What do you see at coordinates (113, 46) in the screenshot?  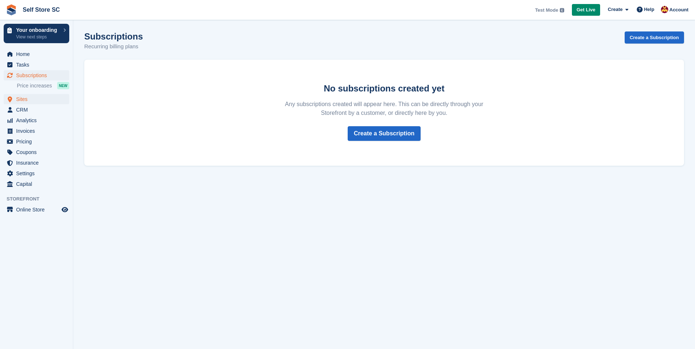 I see `p: Recurring billing plans` at bounding box center [113, 46].